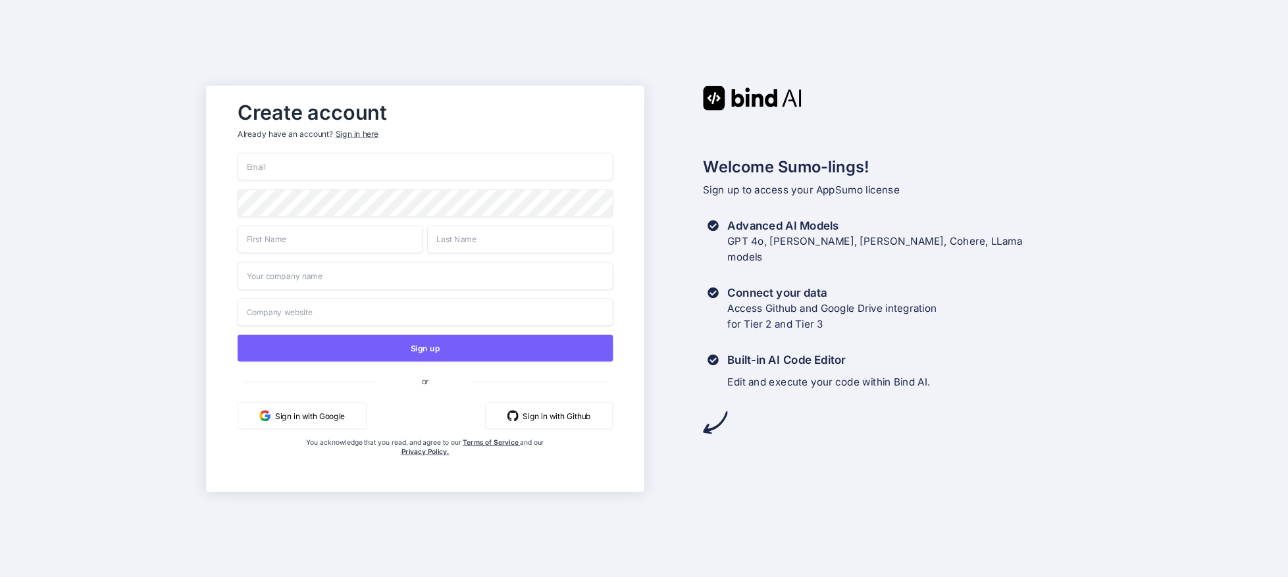 This screenshot has width=1288, height=577. What do you see at coordinates (265, 415) in the screenshot?
I see `img: google` at bounding box center [265, 415].